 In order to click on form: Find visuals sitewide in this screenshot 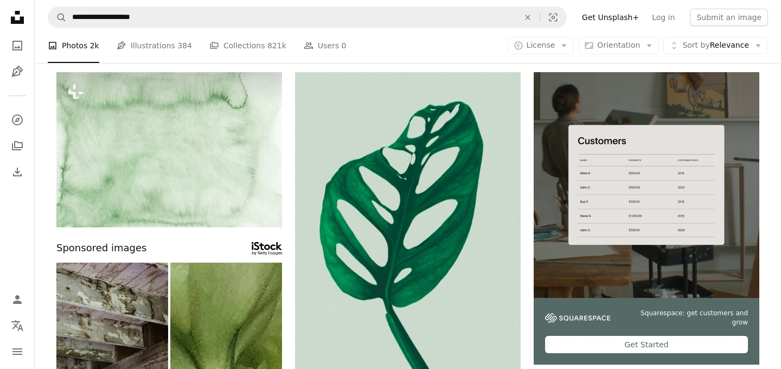, I will do `click(307, 17)`.